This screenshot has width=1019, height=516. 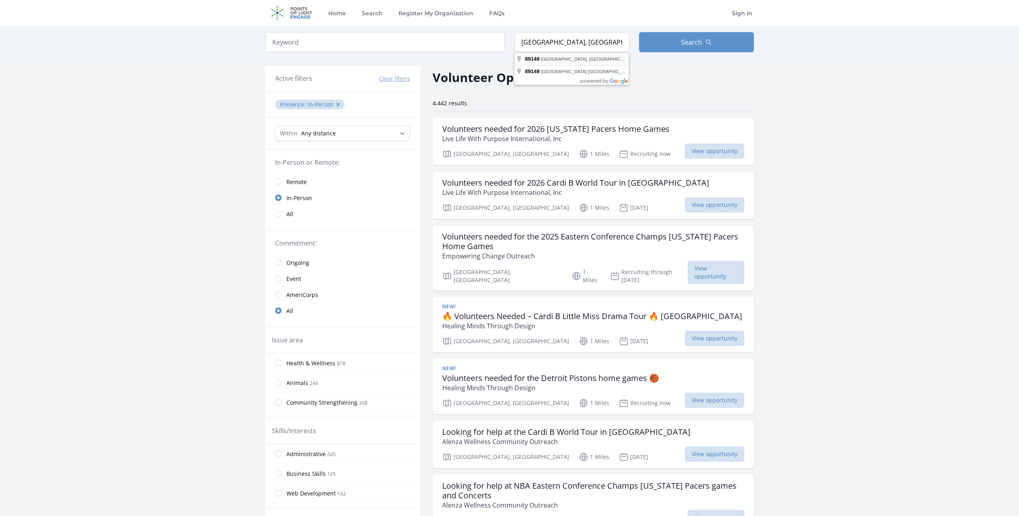 I want to click on span: Presence :, so click(x=294, y=104).